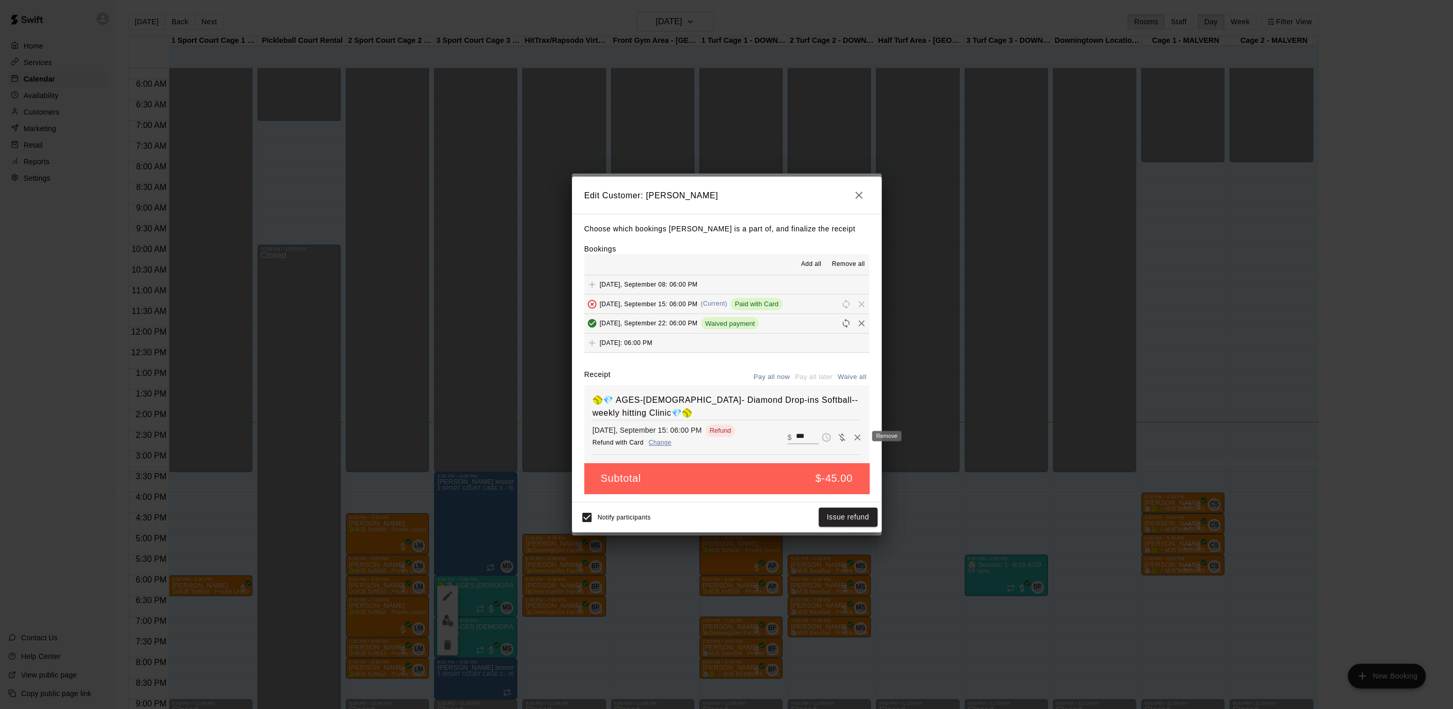 This screenshot has height=709, width=1453. Describe the element at coordinates (886, 436) in the screenshot. I see `div: Remove` at that location.